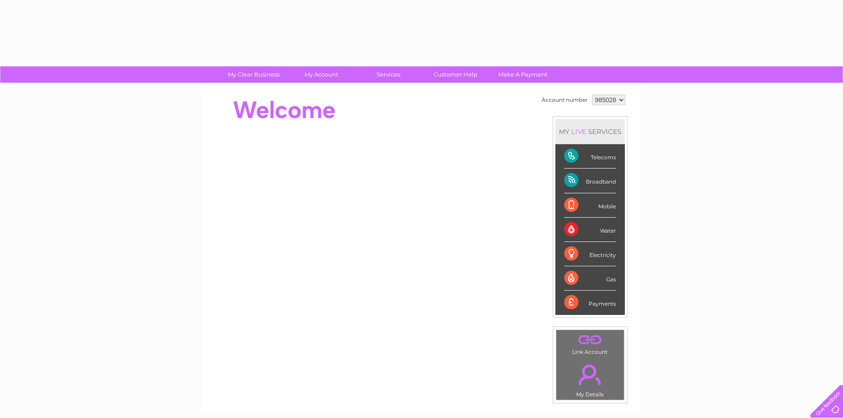  I want to click on div: Water, so click(590, 230).